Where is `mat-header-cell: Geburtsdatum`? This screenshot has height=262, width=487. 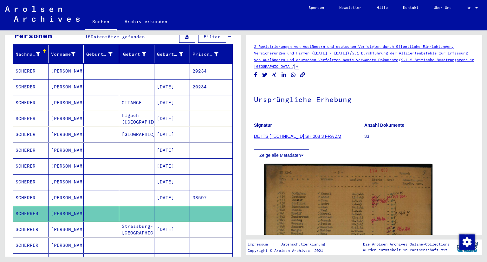
mat-header-cell: Geburtsdatum is located at coordinates (172, 54).